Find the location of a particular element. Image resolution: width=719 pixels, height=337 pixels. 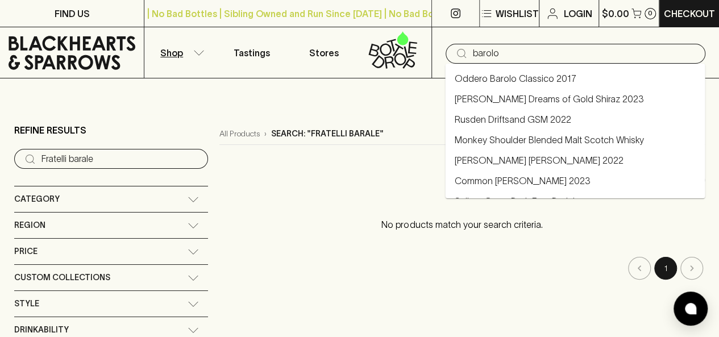

p: Tastings is located at coordinates (252, 53).